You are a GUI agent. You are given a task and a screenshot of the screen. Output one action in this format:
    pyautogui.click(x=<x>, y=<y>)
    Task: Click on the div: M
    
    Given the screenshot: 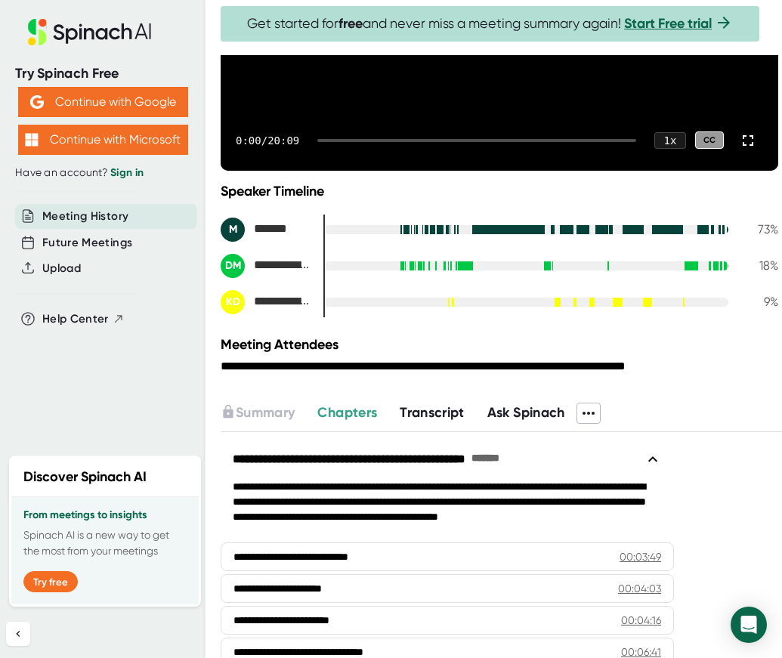 What is the action you would take?
    pyautogui.click(x=233, y=230)
    